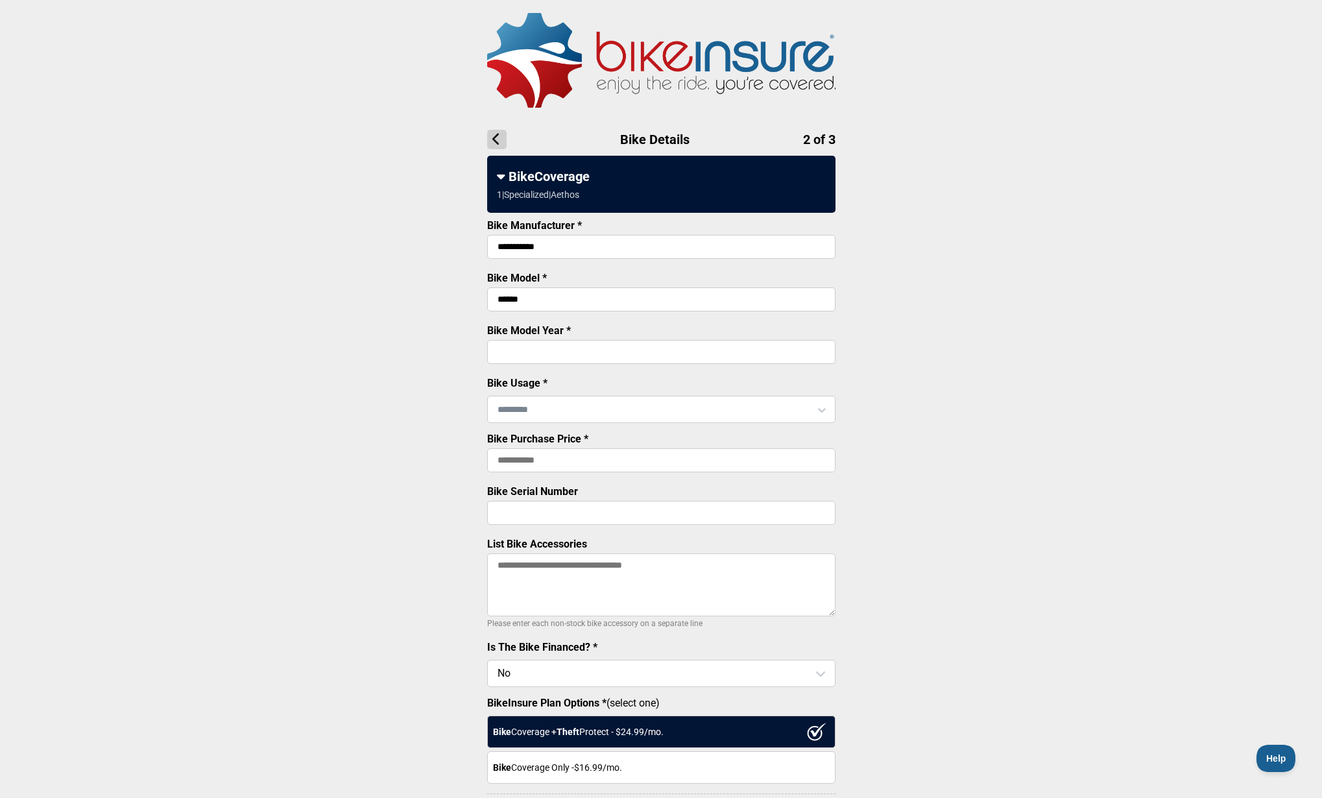 This screenshot has height=798, width=1322. What do you see at coordinates (538, 438) in the screenshot?
I see `label: Bike Purchase Price *` at bounding box center [538, 438].